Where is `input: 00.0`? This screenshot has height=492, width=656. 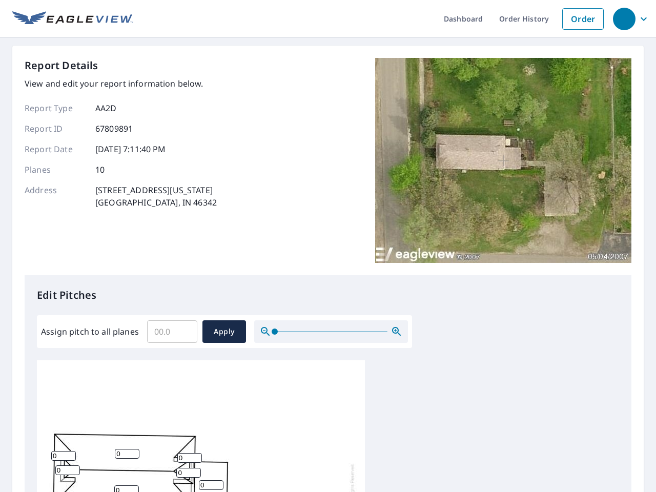
input: 00.0 is located at coordinates (172, 332).